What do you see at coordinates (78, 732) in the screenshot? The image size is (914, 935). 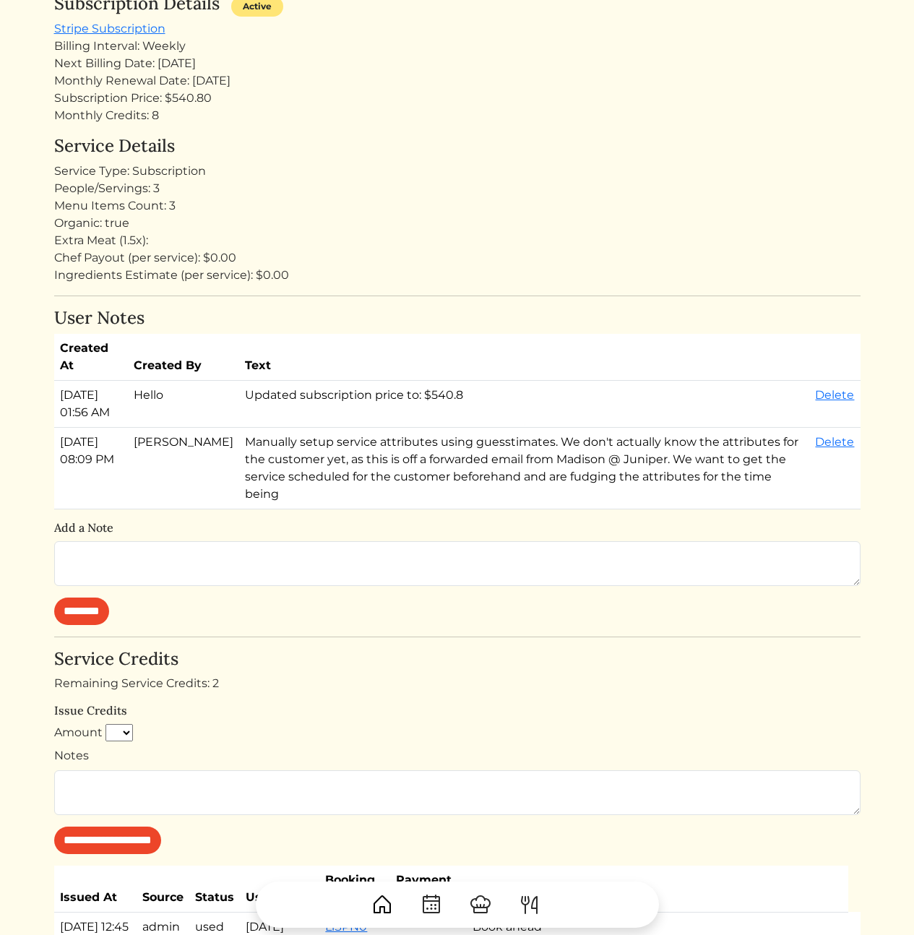 I see `label: Amount` at bounding box center [78, 732].